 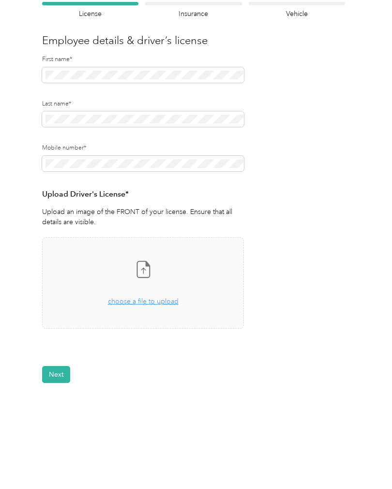 I want to click on label: Mobile number*, so click(x=143, y=148).